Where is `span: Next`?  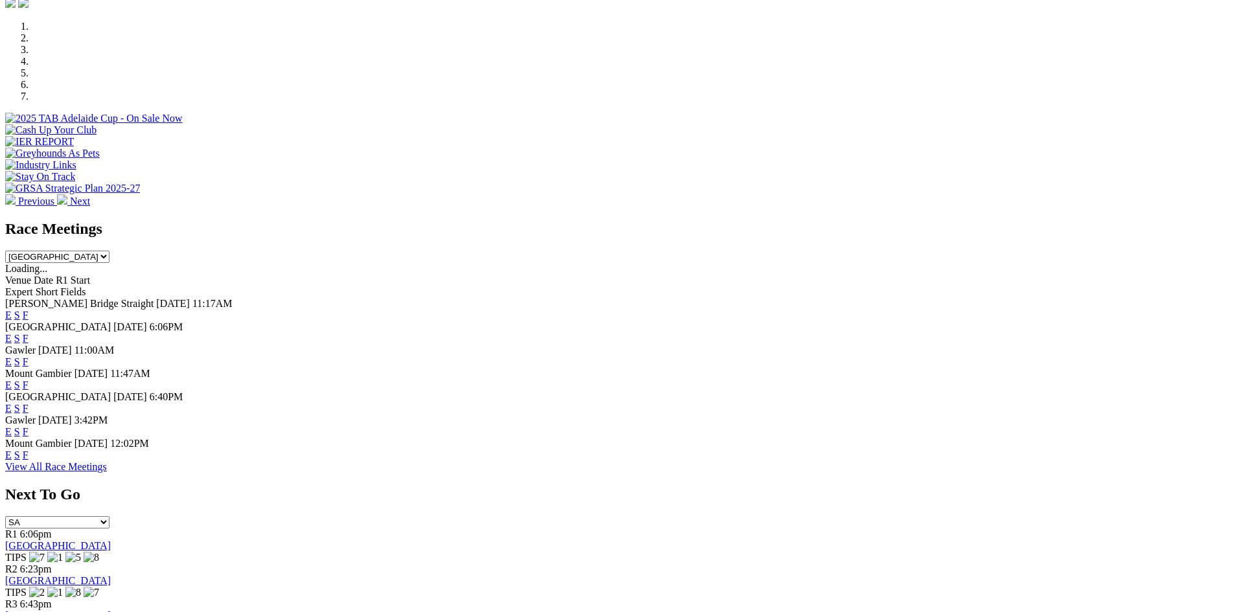 span: Next is located at coordinates (80, 201).